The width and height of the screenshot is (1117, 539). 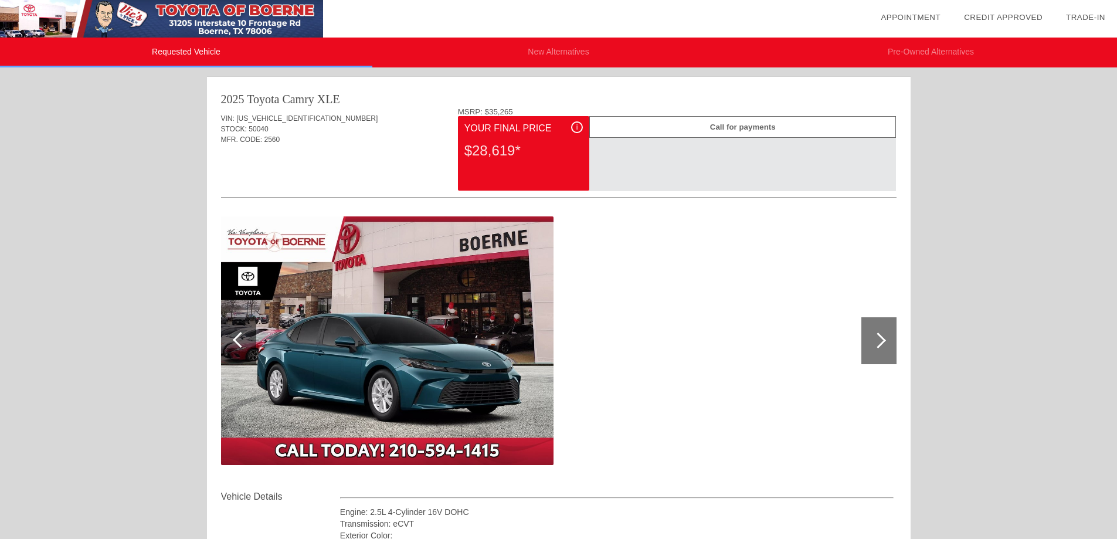 I want to click on span: i, so click(x=577, y=127).